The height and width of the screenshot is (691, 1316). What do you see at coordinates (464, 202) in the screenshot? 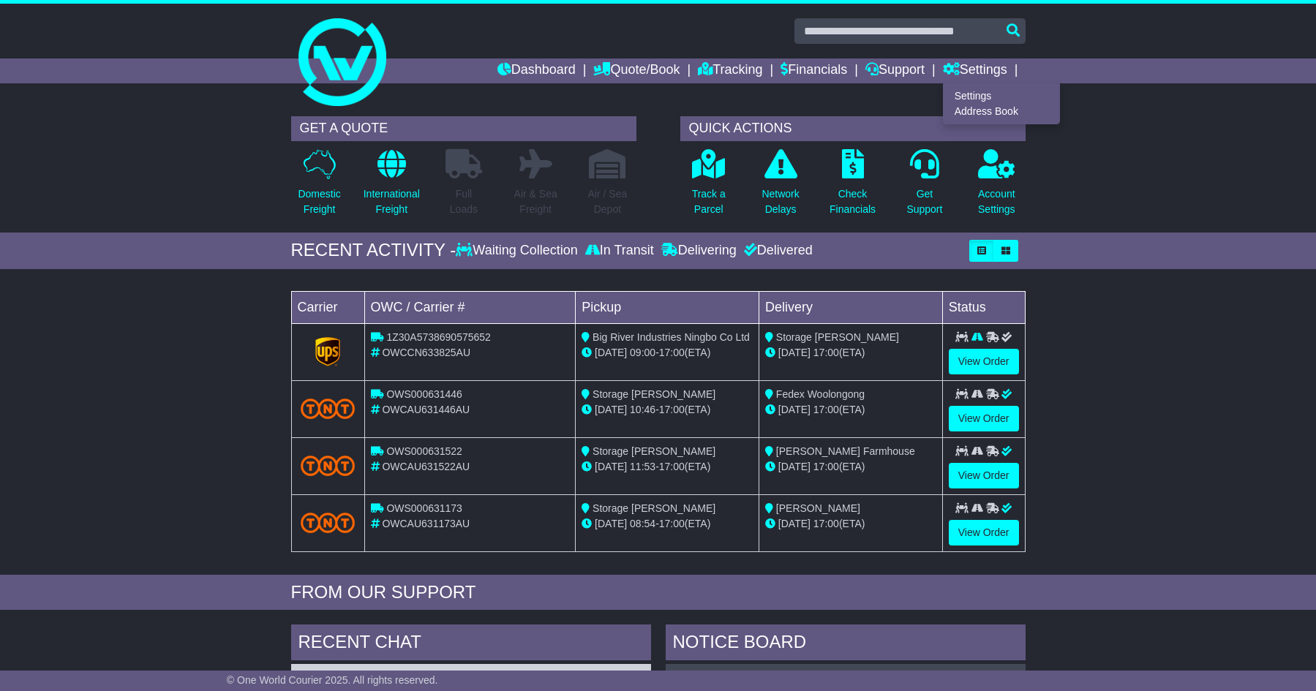
I see `p: Full Loads` at bounding box center [464, 202].